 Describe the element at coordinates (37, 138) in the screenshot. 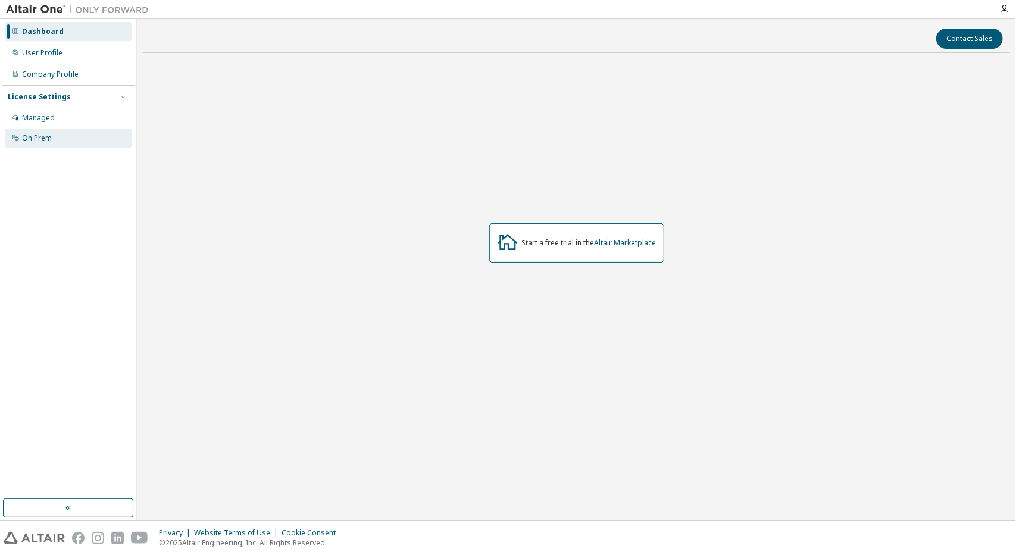

I see `div: On Prem` at that location.